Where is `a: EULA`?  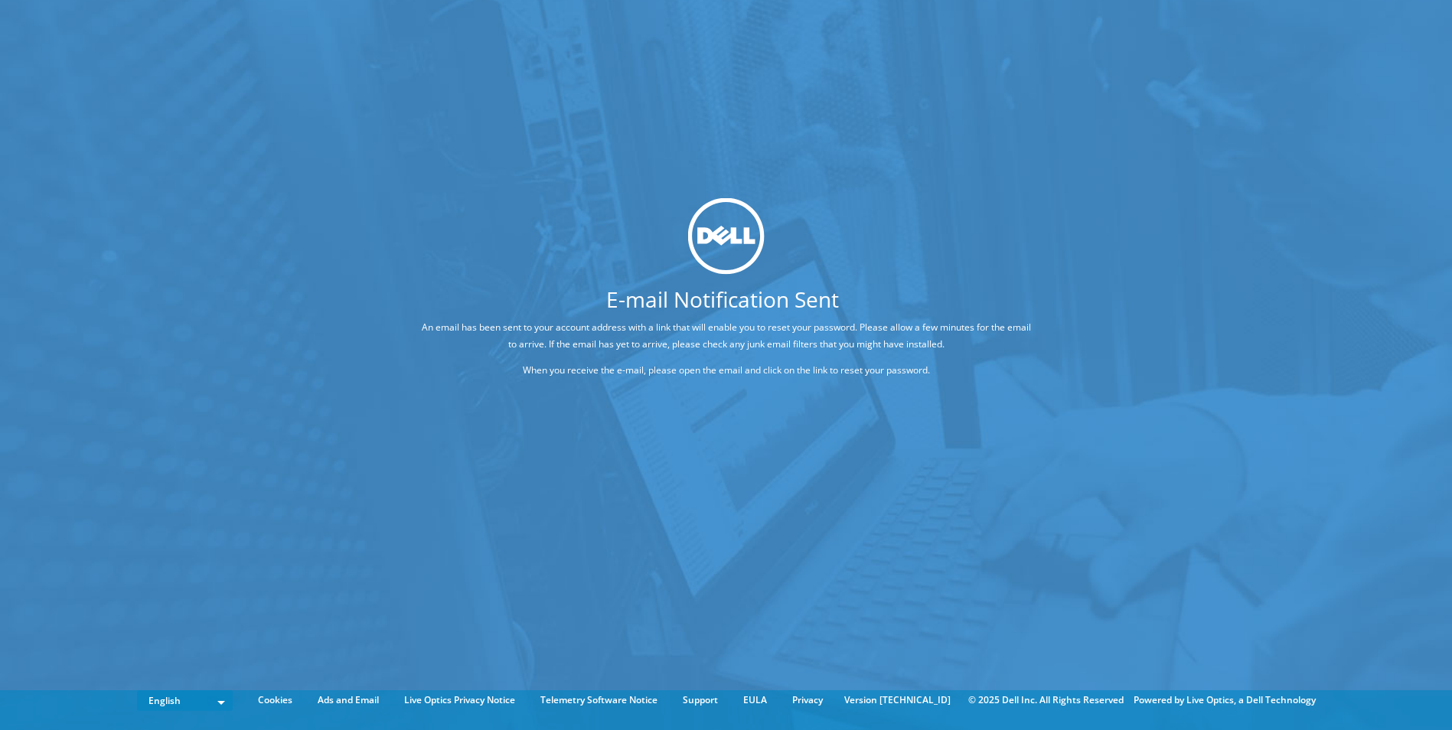
a: EULA is located at coordinates (755, 700).